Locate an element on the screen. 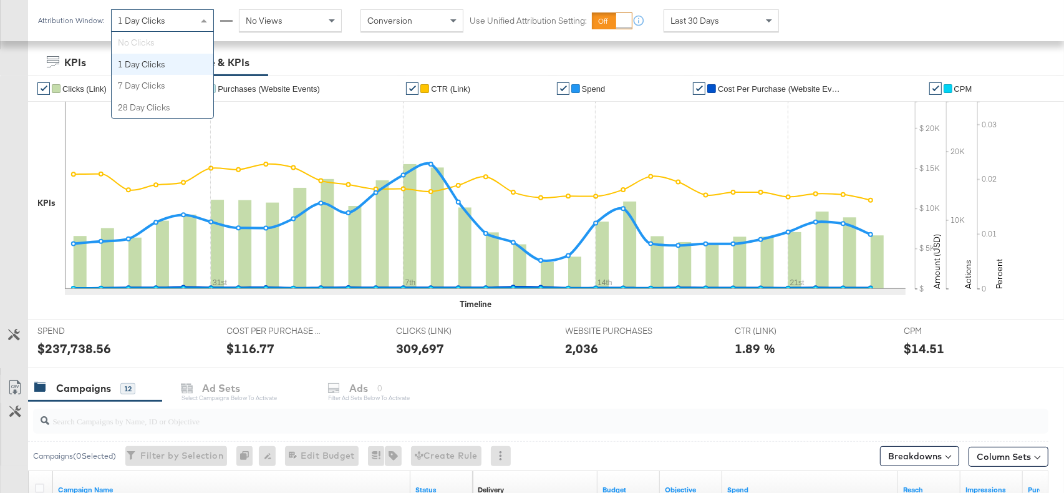 The image size is (1064, 493). div: 28 Day Clicks is located at coordinates (162, 107).